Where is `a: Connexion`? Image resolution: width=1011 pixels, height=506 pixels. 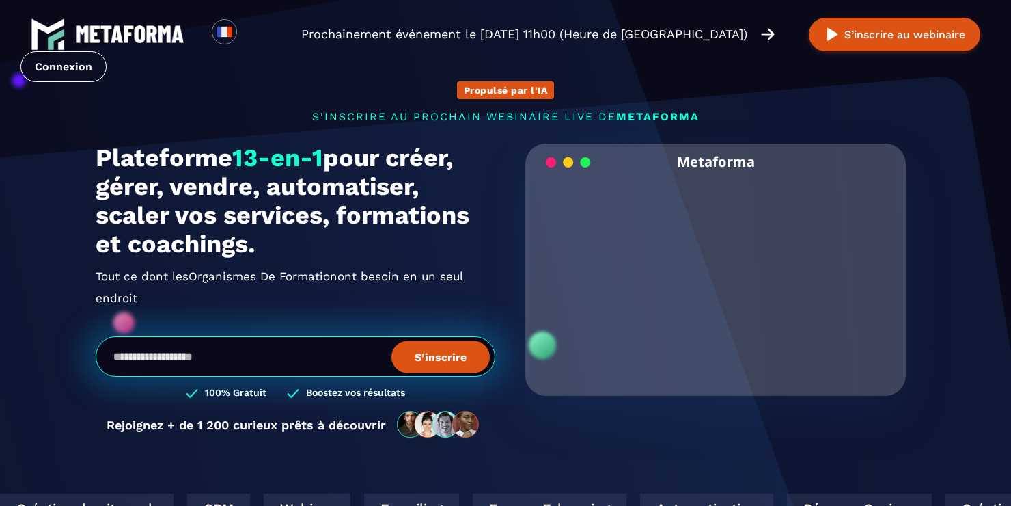 a: Connexion is located at coordinates (64, 66).